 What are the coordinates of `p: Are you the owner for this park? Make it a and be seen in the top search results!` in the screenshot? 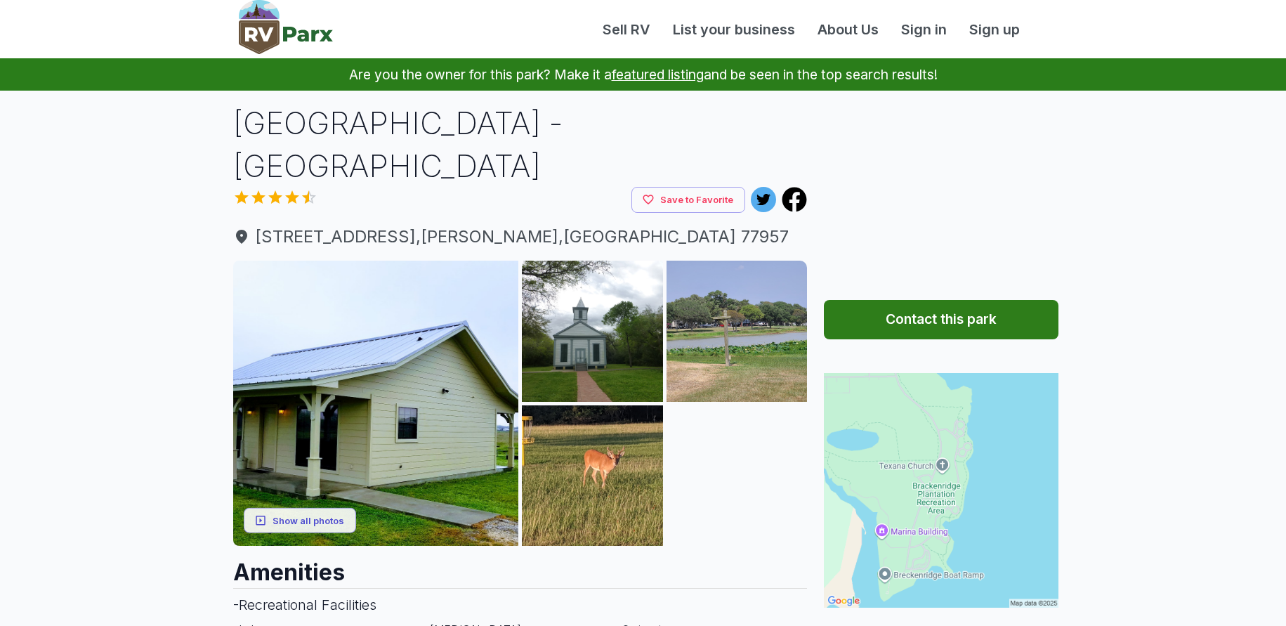 It's located at (643, 74).